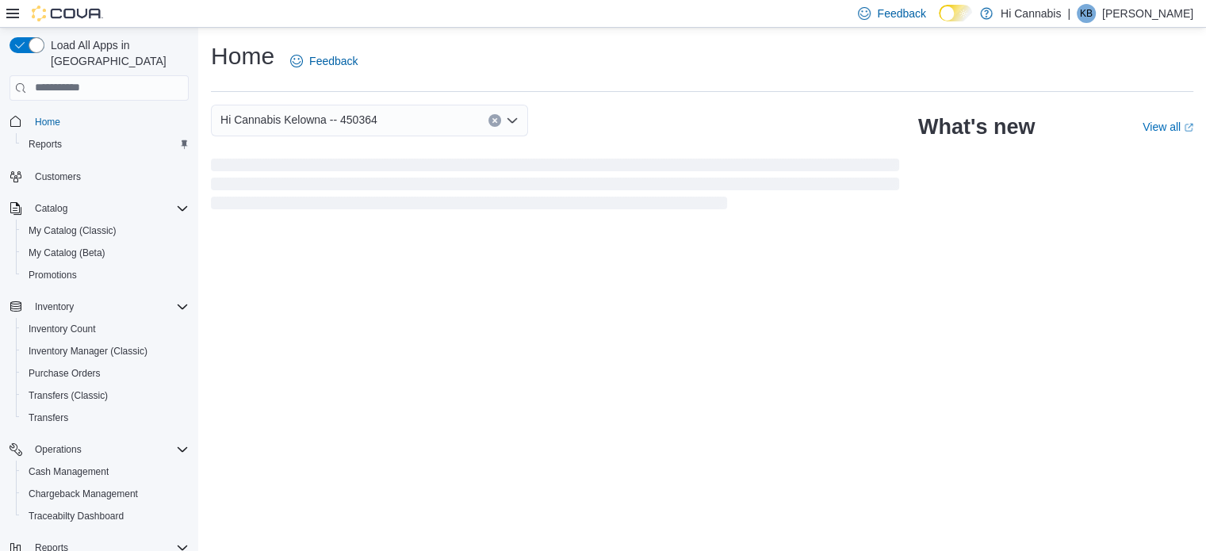 The width and height of the screenshot is (1206, 551). Describe the element at coordinates (45, 144) in the screenshot. I see `a: Reports` at that location.